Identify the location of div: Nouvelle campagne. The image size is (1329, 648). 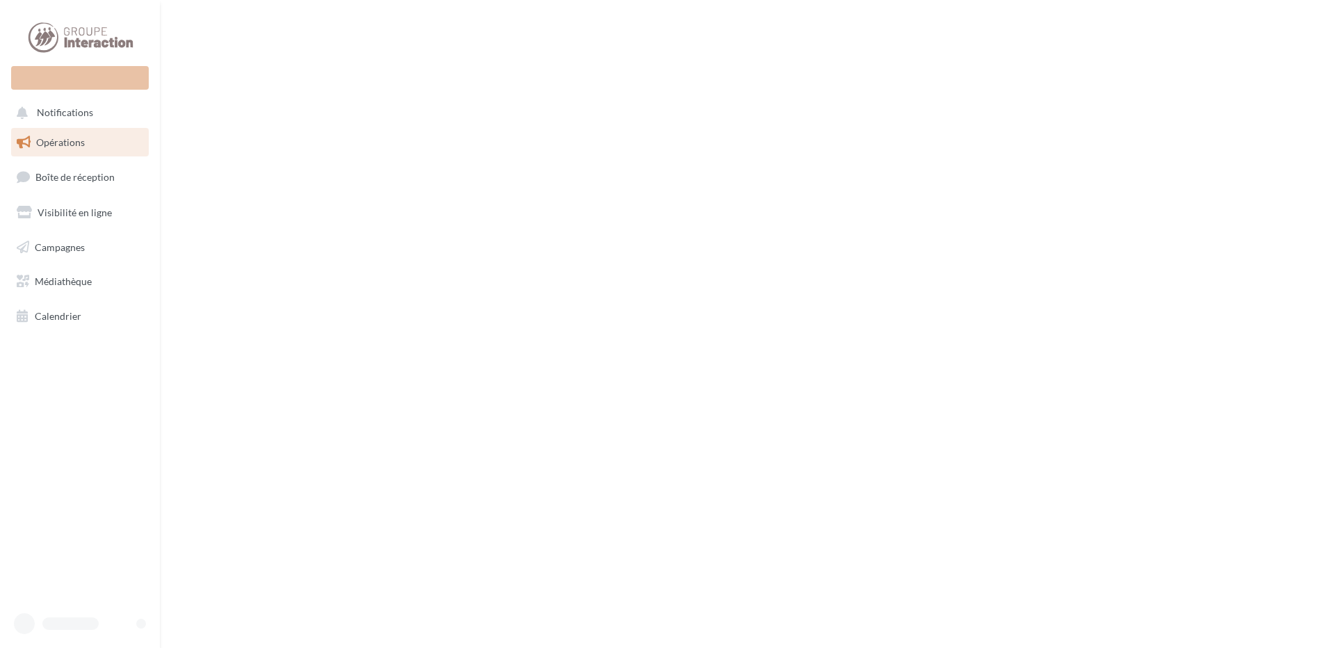
(80, 78).